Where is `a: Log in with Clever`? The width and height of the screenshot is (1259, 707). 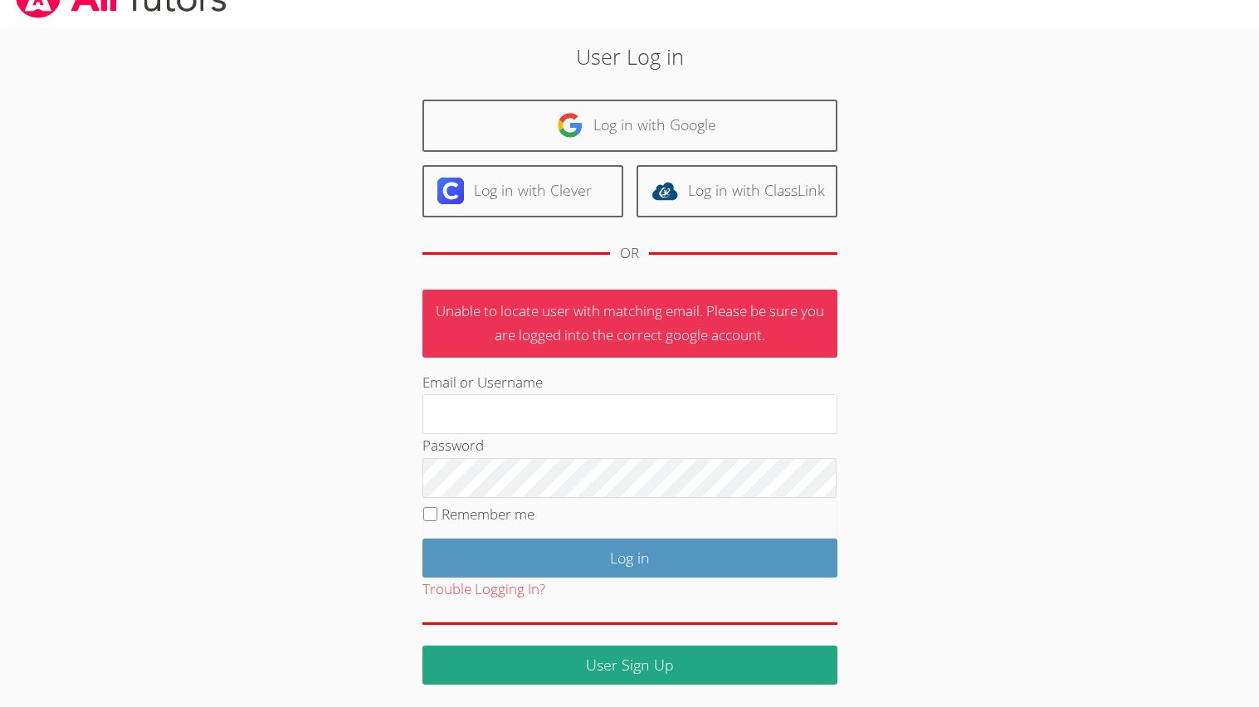
a: Log in with Clever is located at coordinates (523, 191).